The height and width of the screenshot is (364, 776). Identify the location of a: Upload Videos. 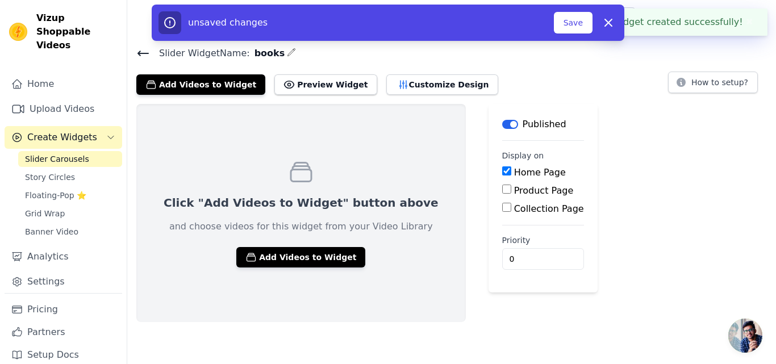
(63, 109).